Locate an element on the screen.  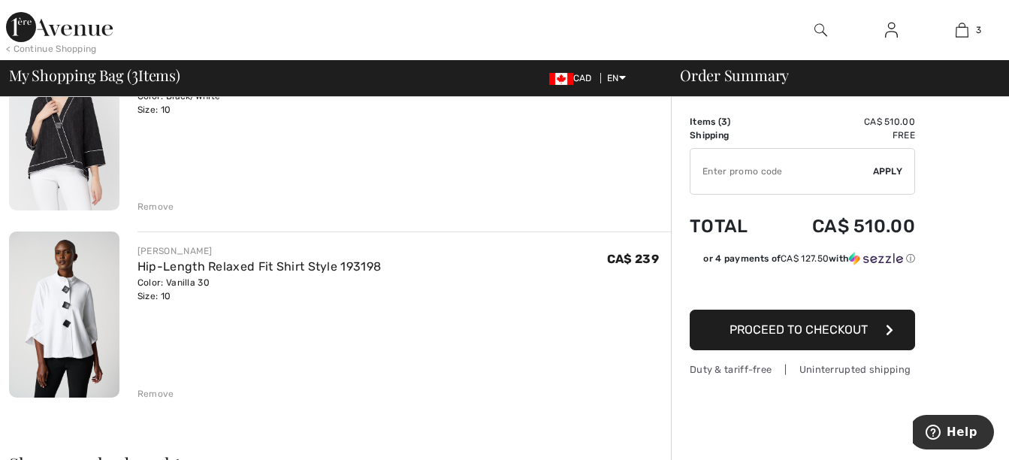
div: Color: Vanilla 30 Size: 10 is located at coordinates (259, 289).